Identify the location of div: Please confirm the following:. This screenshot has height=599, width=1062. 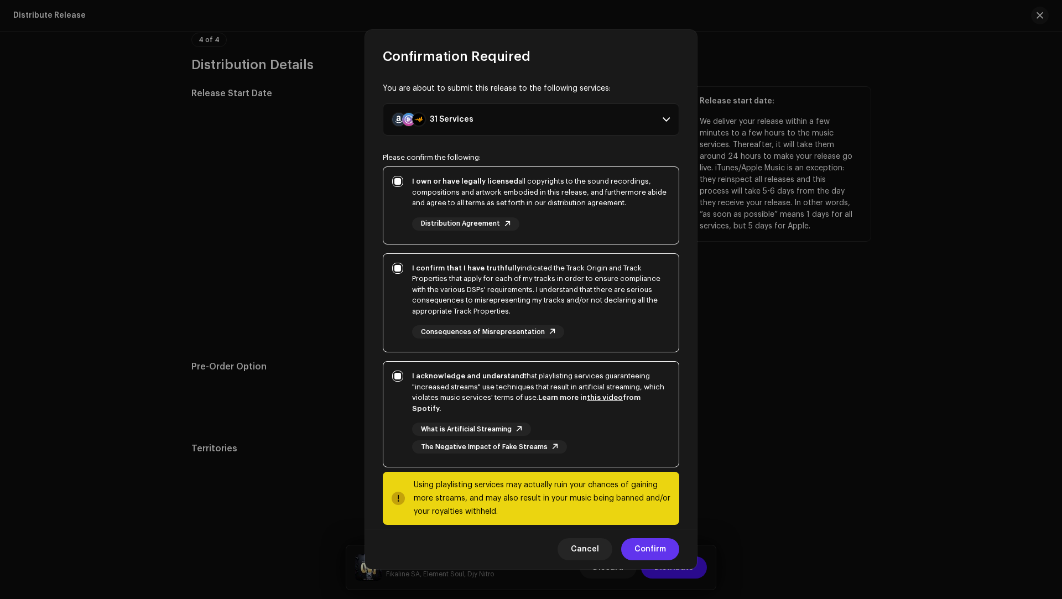
(531, 158).